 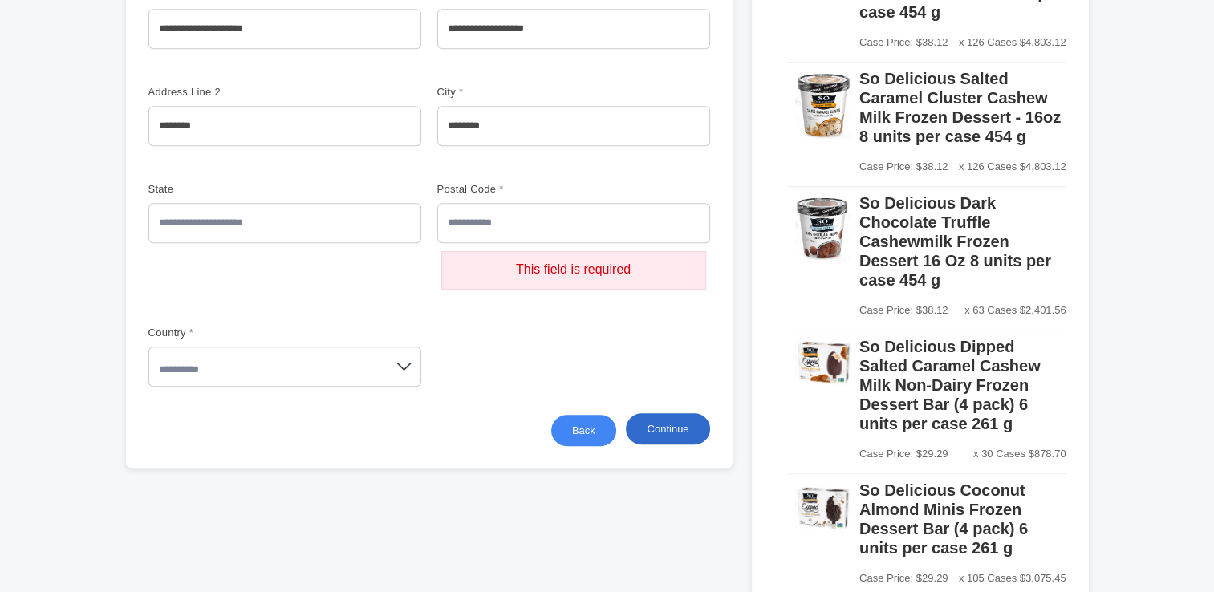 What do you see at coordinates (583, 430) in the screenshot?
I see `button: Back` at bounding box center [583, 430].